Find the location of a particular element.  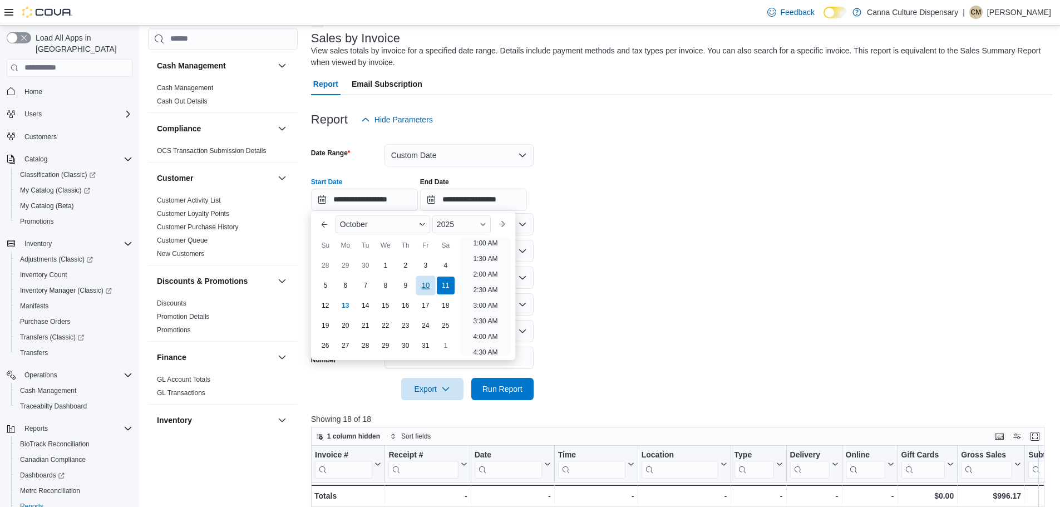

button: Keyboard shortcuts is located at coordinates (999, 436).